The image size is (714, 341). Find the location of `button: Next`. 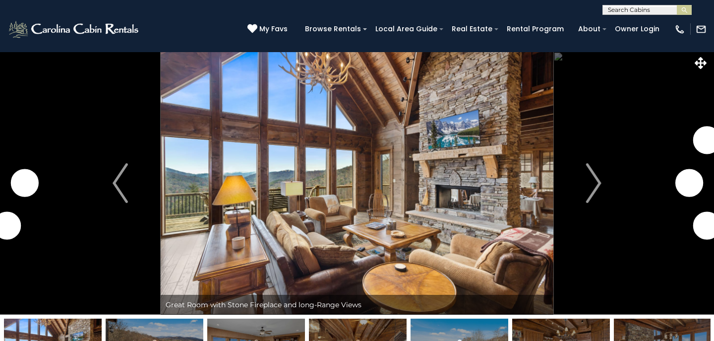

button: Next is located at coordinates (594, 183).